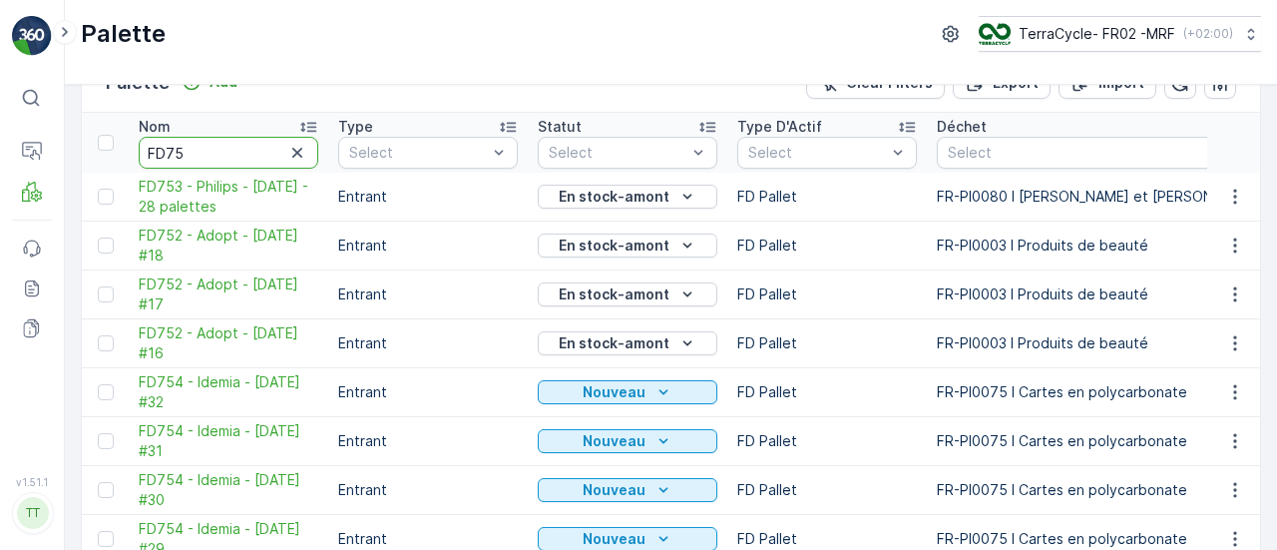 This screenshot has height=550, width=1277. What do you see at coordinates (123, 34) in the screenshot?
I see `p: Palette` at bounding box center [123, 34].